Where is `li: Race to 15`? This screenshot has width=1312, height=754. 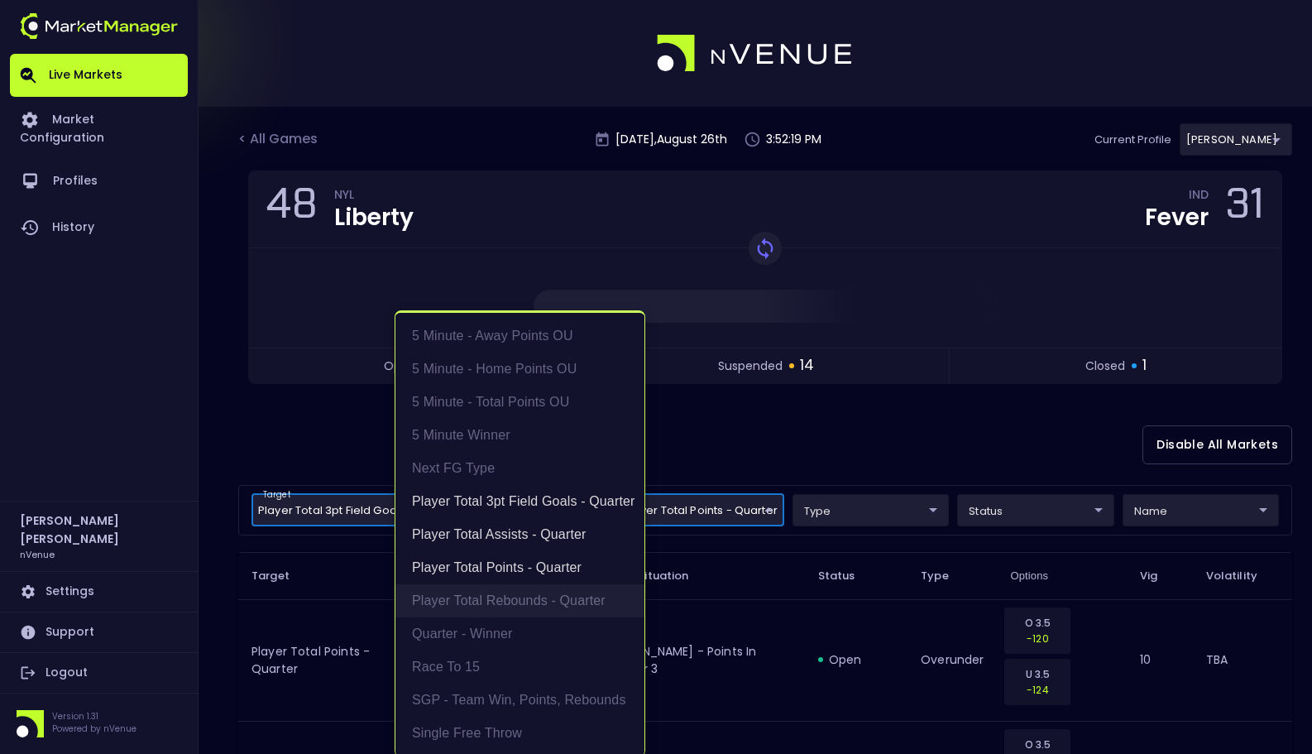 li: Race to 15 is located at coordinates (520, 667).